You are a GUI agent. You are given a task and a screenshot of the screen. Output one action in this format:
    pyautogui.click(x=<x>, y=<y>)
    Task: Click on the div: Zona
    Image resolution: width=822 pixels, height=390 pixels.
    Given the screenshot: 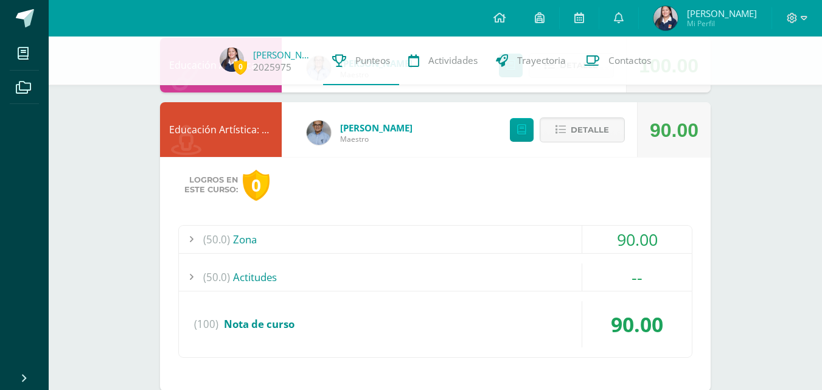 What is the action you would take?
    pyautogui.click(x=435, y=239)
    